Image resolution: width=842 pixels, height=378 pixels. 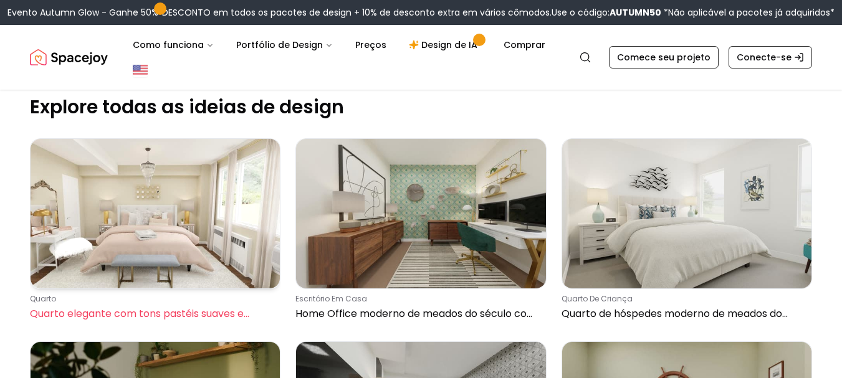 I want to click on font: Home Office moderno de meados do século com detalhes em turquesa, so click(x=416, y=321).